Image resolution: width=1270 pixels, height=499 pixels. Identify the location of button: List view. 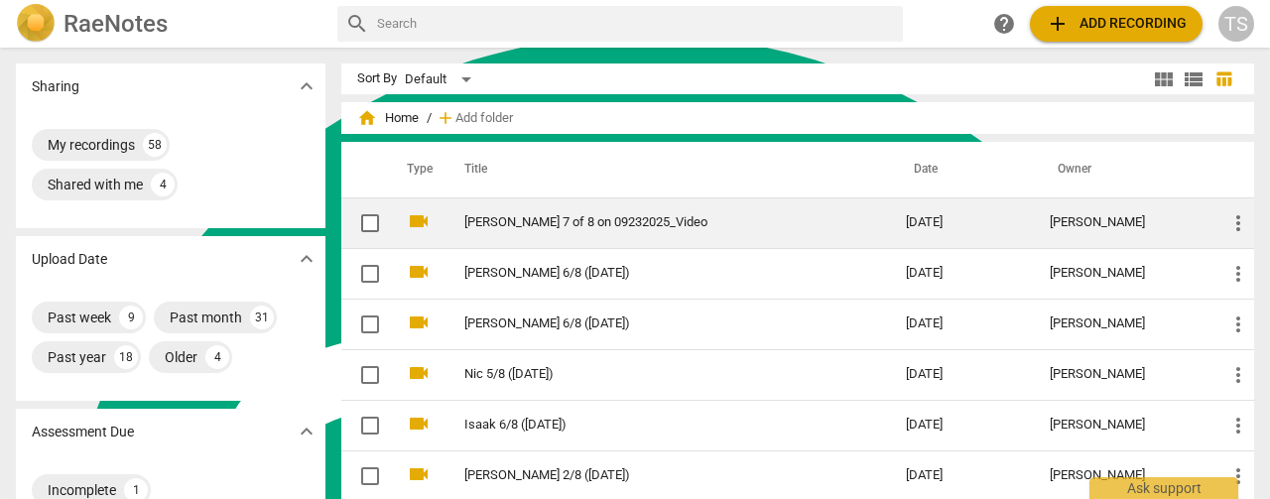
(1194, 79).